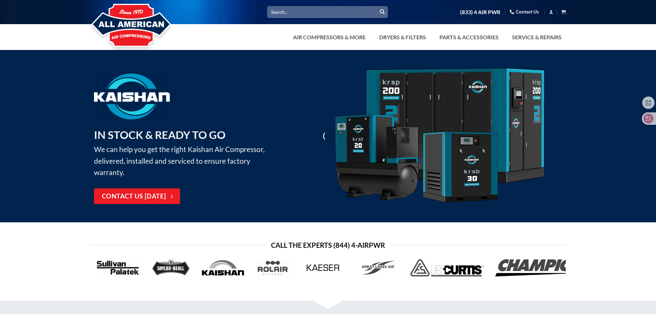 This screenshot has width=656, height=314. I want to click on a: Parts & Accessories, so click(469, 37).